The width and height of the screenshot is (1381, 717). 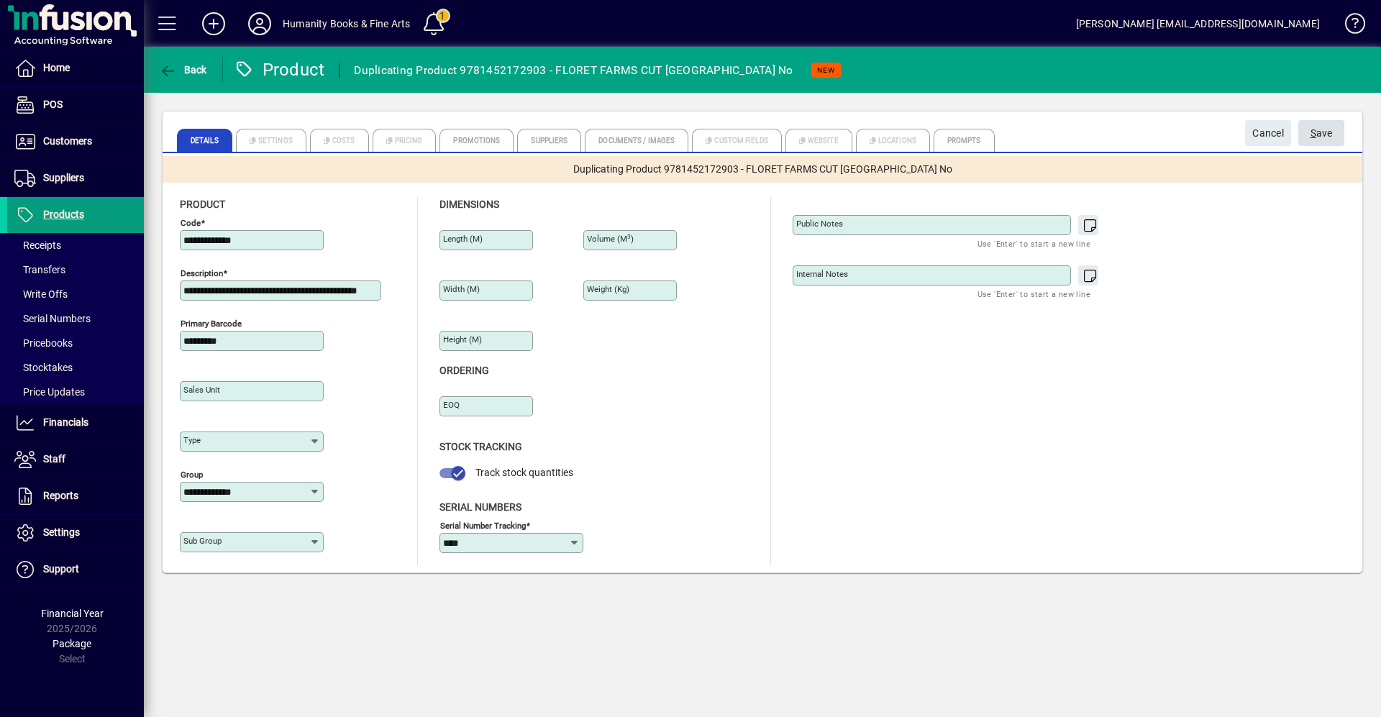 What do you see at coordinates (63, 214) in the screenshot?
I see `span: Products` at bounding box center [63, 214].